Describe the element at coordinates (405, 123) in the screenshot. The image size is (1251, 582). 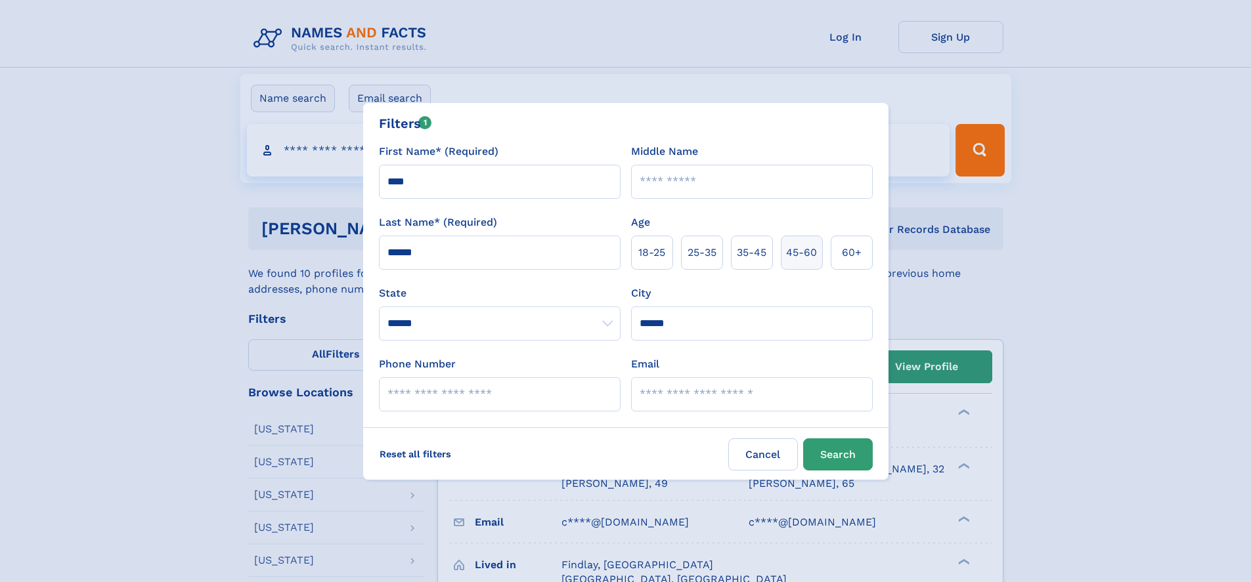
I see `div: Filters` at that location.